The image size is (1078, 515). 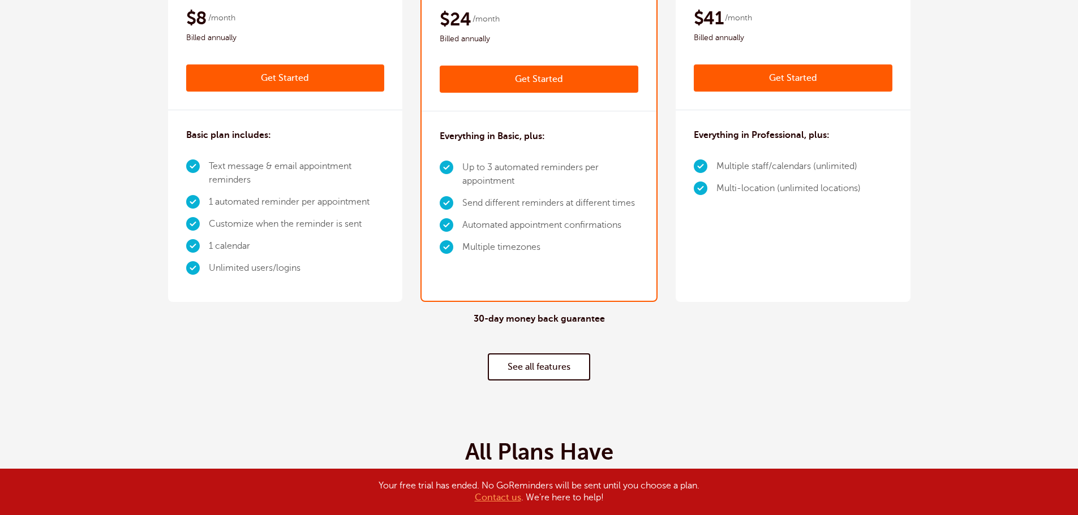 I want to click on h4: 30-day money back guarantee, so click(x=539, y=319).